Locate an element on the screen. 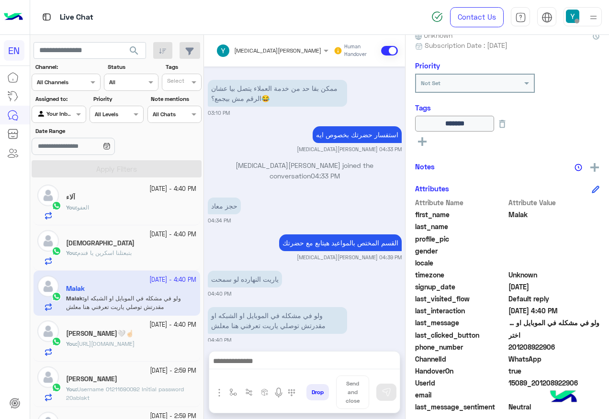 Image resolution: width=609 pixels, height=419 pixels. p: 14/10/2025, 4:39 PM is located at coordinates (340, 243).